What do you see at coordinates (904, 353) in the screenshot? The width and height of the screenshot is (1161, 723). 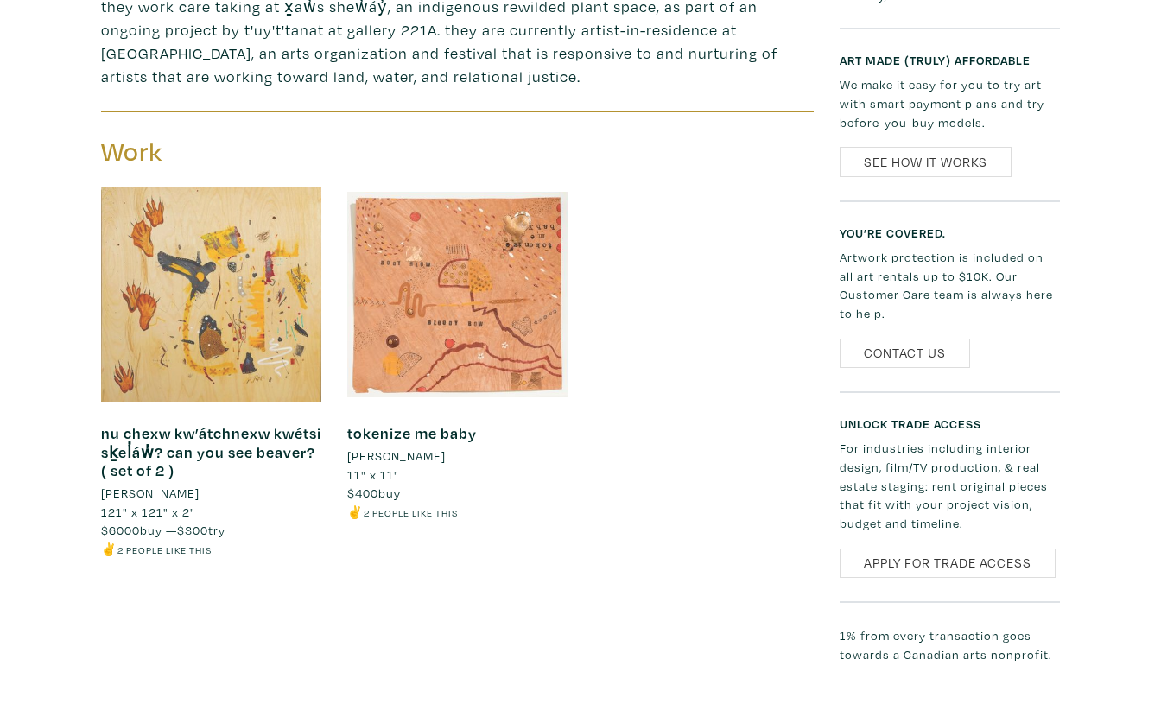 I see `a: Contact Us` at bounding box center [904, 353].